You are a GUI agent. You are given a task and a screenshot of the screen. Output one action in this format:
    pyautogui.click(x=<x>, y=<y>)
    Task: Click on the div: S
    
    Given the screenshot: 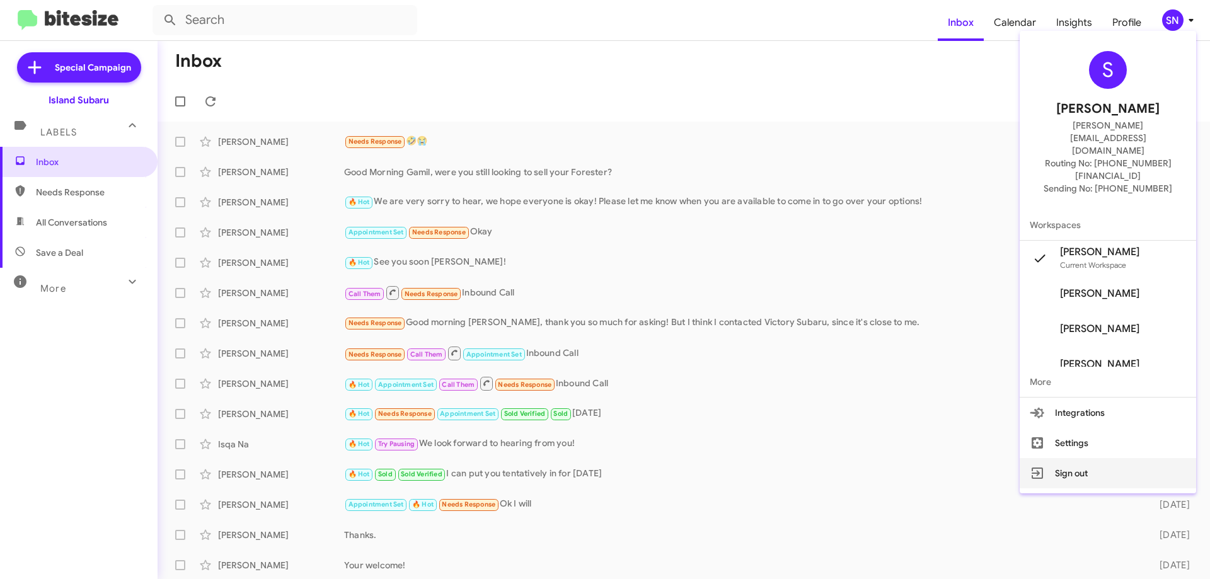 What is the action you would take?
    pyautogui.click(x=1108, y=70)
    